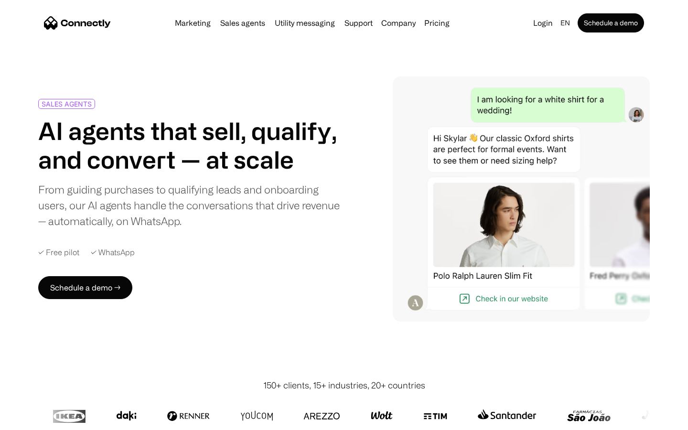  I want to click on a: Utility messaging, so click(305, 23).